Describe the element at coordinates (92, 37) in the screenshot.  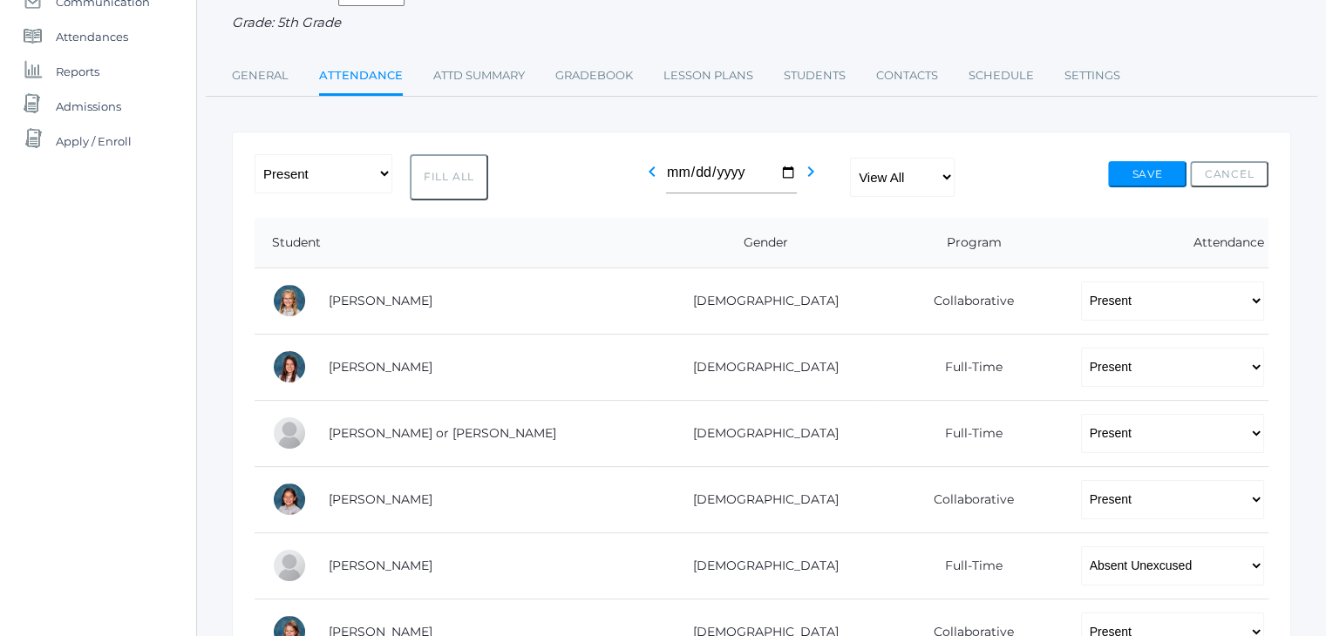
I see `span: Attendances` at that location.